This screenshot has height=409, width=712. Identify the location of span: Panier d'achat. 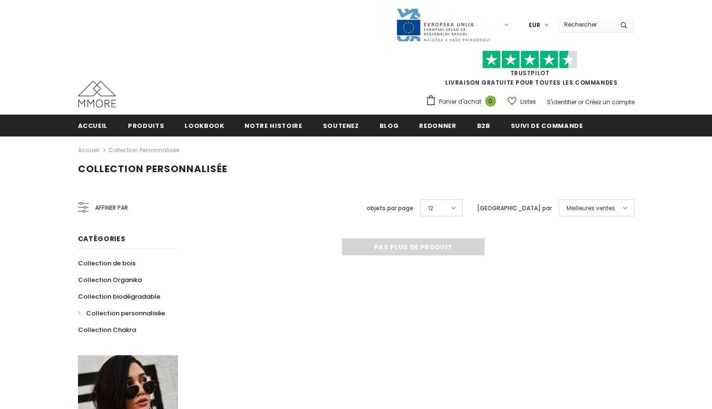
(460, 102).